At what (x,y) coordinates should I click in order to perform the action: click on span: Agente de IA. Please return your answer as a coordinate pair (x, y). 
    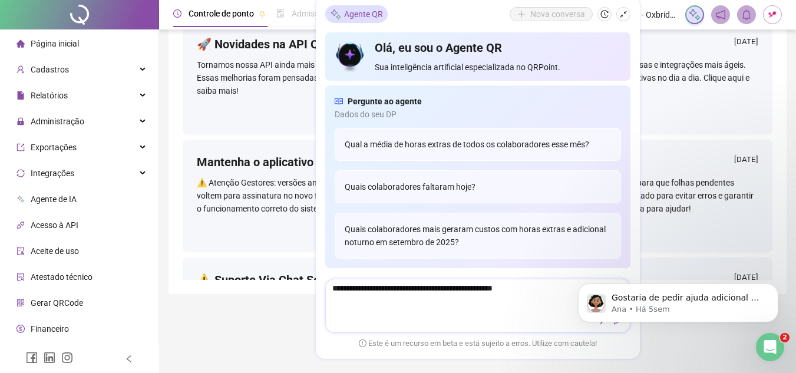
    Looking at the image, I should click on (54, 199).